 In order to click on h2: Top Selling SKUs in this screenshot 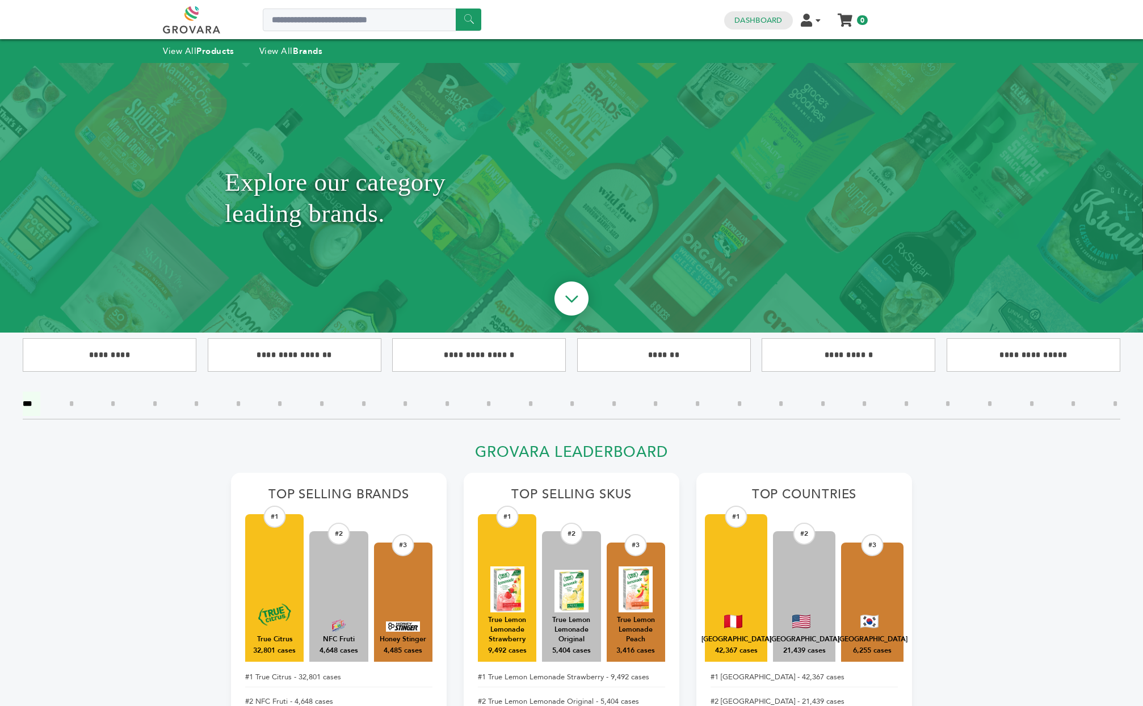, I will do `click(572, 498)`.